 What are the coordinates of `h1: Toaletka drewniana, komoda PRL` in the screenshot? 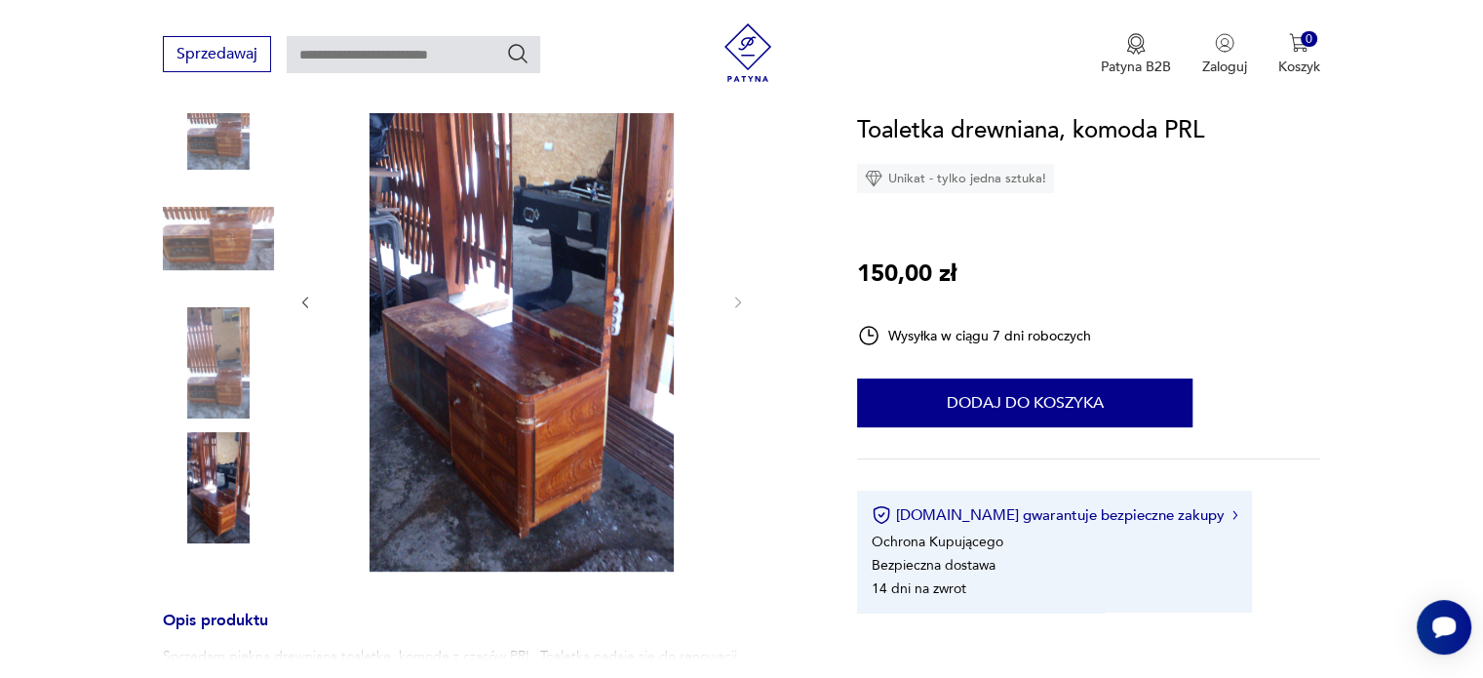 It's located at (1030, 131).